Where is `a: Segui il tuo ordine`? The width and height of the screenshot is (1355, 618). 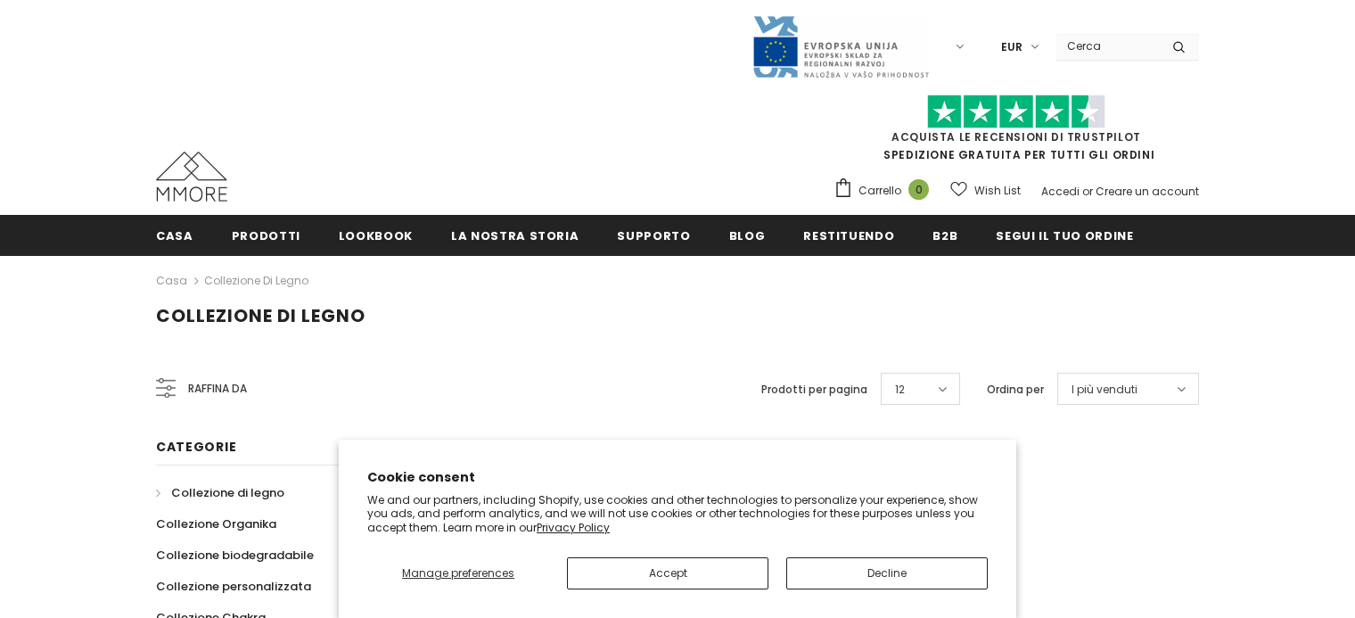
a: Segui il tuo ordine is located at coordinates (1065, 235).